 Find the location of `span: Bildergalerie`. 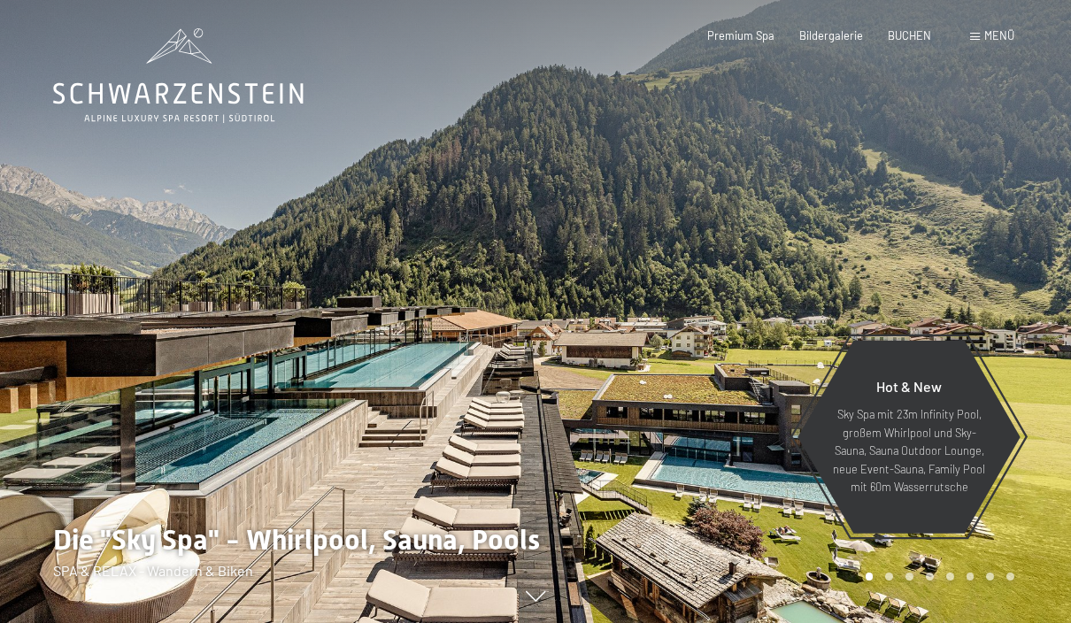

span: Bildergalerie is located at coordinates (831, 35).